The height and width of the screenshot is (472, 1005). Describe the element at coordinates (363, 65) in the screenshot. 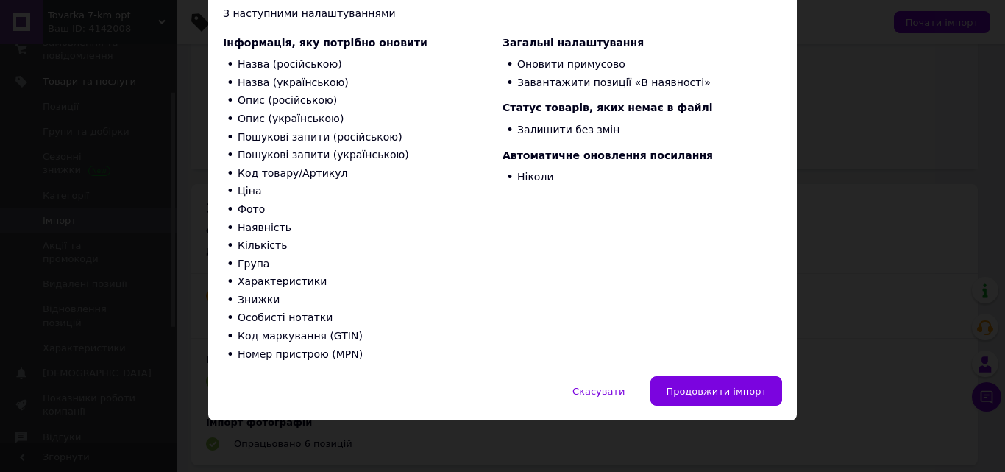

I see `li: Назва (російською)` at that location.